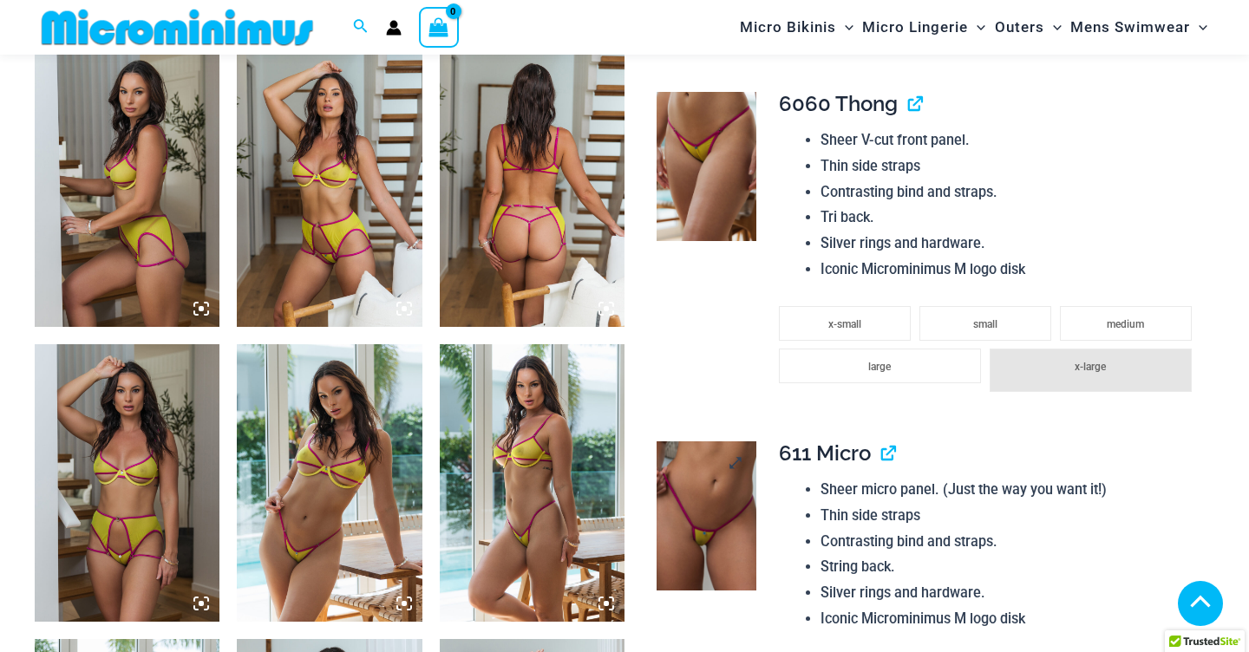 This screenshot has width=1249, height=652. Describe the element at coordinates (825, 453) in the screenshot. I see `span: 611 Micro` at that location.